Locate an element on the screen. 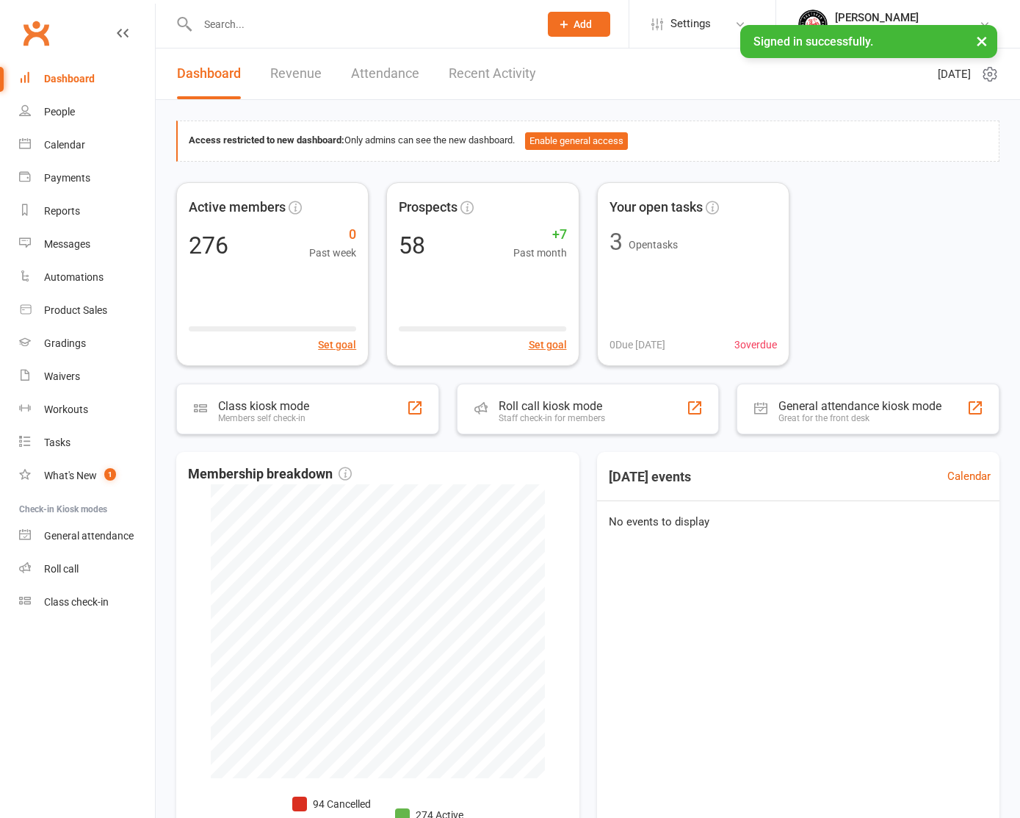  span: Past month is located at coordinates (540, 253).